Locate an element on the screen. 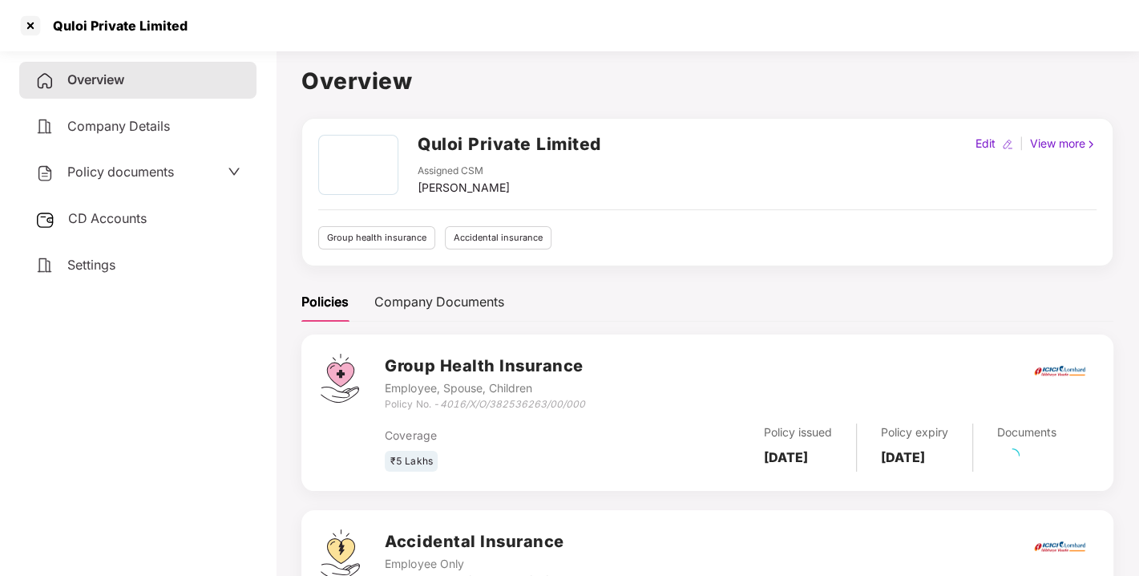  h3: Accidental Insurance is located at coordinates (475, 541).